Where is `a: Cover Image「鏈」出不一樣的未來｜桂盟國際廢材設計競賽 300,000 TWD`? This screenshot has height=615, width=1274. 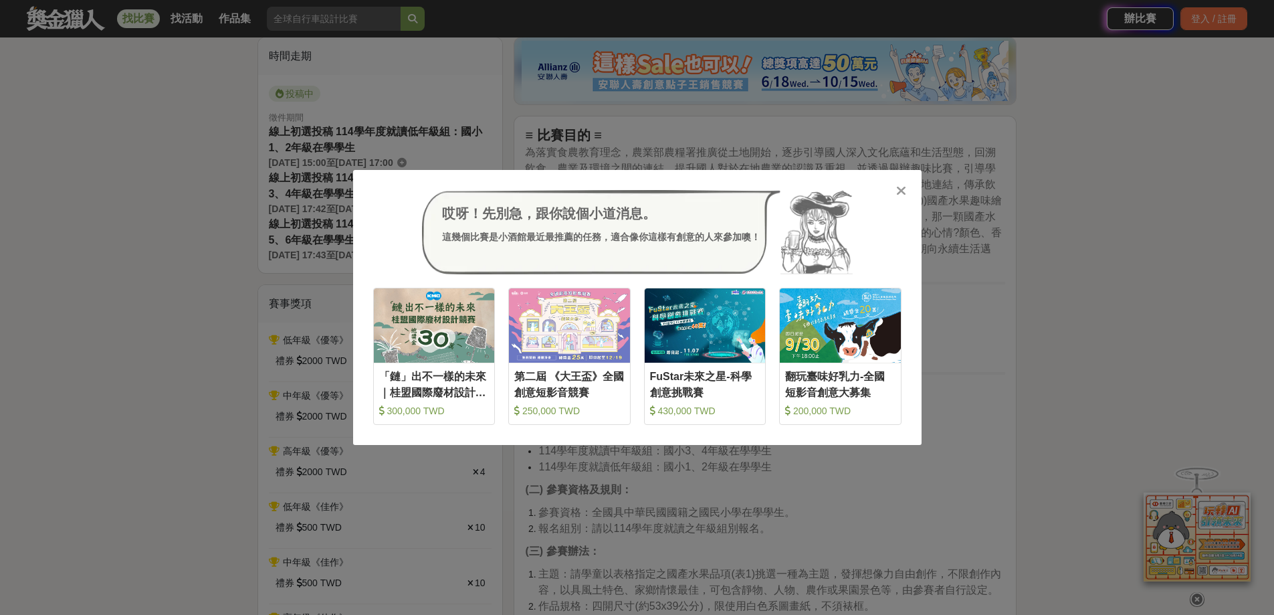
a: Cover Image「鏈」出不一樣的未來｜桂盟國際廢材設計競賽 300,000 TWD is located at coordinates (434, 356).